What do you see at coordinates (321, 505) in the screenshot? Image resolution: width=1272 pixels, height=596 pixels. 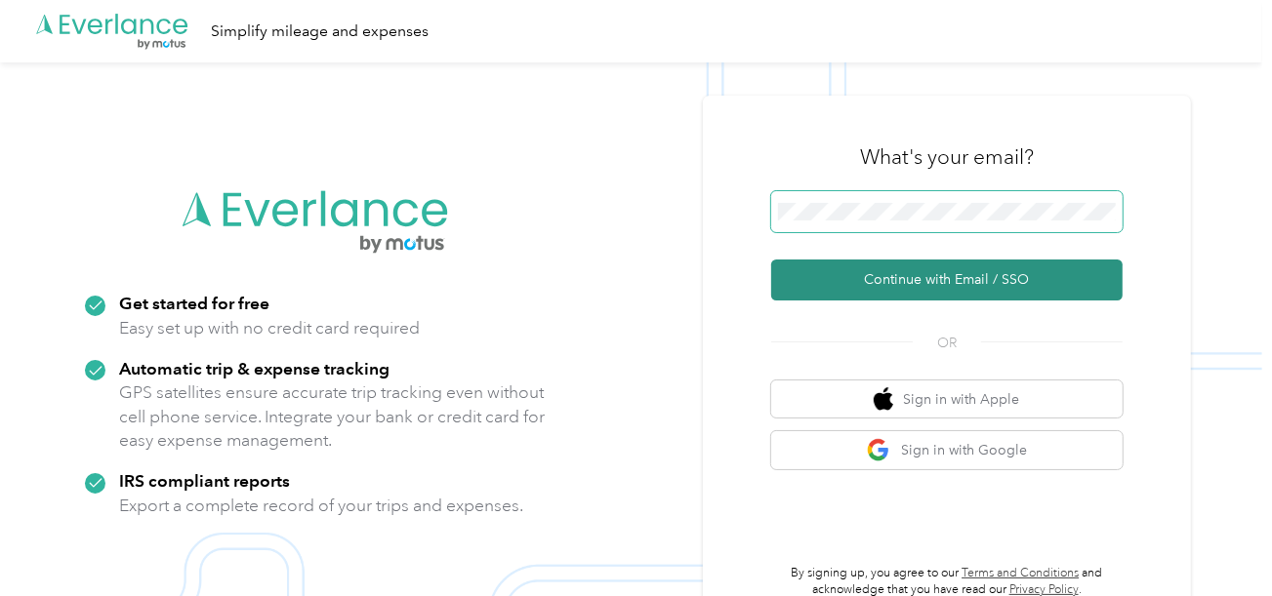 I see `p: Export a complete record of your trips and expenses.` at bounding box center [321, 505].